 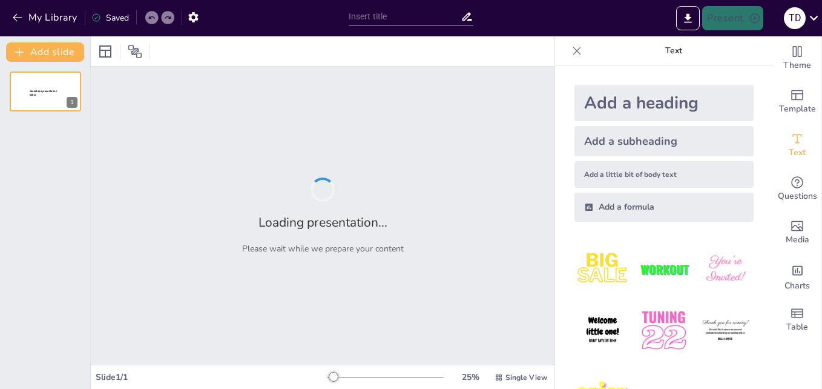 What do you see at coordinates (45, 18) in the screenshot?
I see `button: My Library` at bounding box center [45, 18].